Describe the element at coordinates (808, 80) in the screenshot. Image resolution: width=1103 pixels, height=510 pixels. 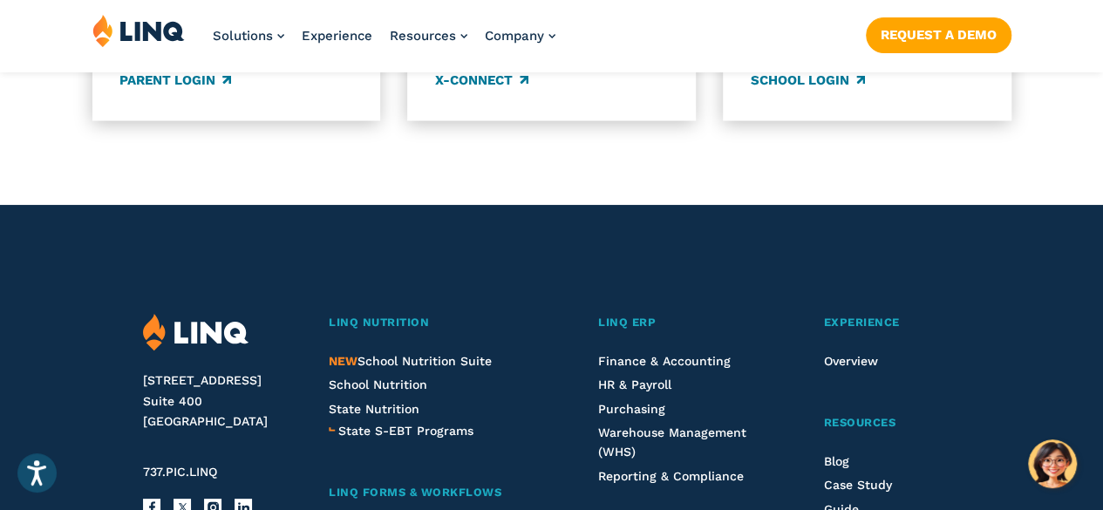
I see `a: School Login` at that location.